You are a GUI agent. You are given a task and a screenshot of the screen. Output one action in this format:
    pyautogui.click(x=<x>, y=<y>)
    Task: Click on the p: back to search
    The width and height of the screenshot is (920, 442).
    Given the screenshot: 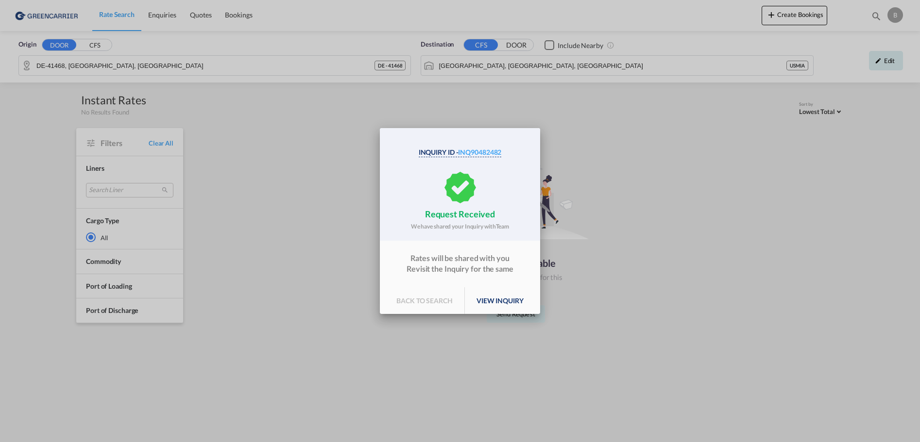 What is the action you would take?
    pyautogui.click(x=424, y=301)
    